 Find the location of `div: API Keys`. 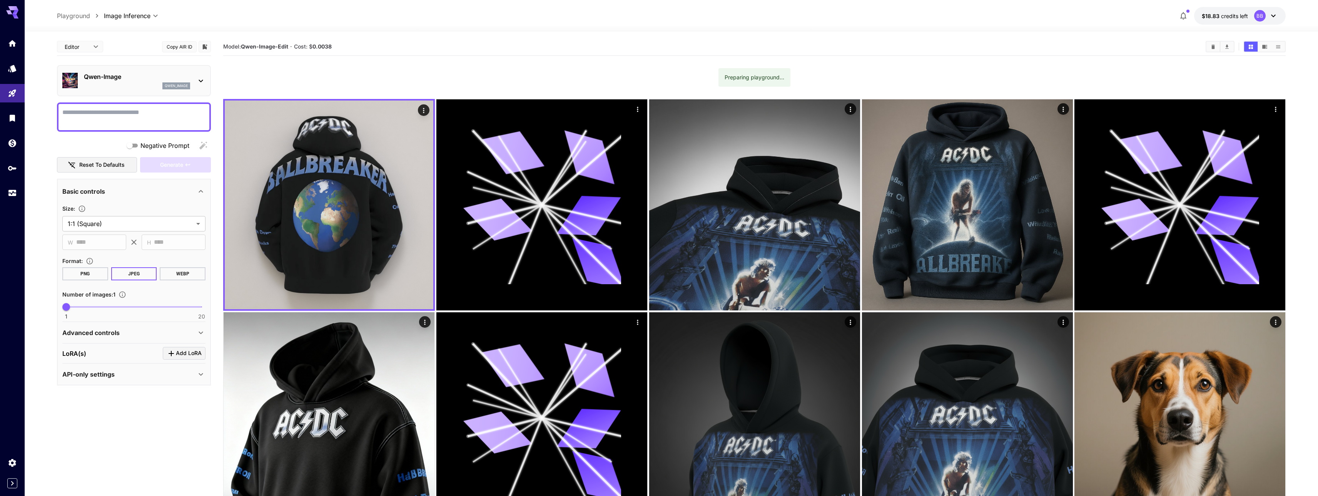

div: API Keys is located at coordinates (12, 168).